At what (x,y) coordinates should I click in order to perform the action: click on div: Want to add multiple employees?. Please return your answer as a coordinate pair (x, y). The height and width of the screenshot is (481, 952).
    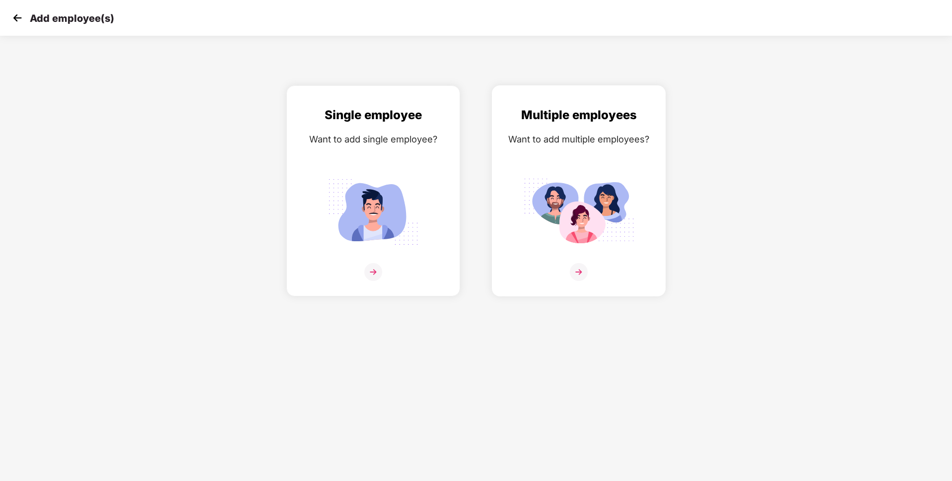
    Looking at the image, I should click on (579, 139).